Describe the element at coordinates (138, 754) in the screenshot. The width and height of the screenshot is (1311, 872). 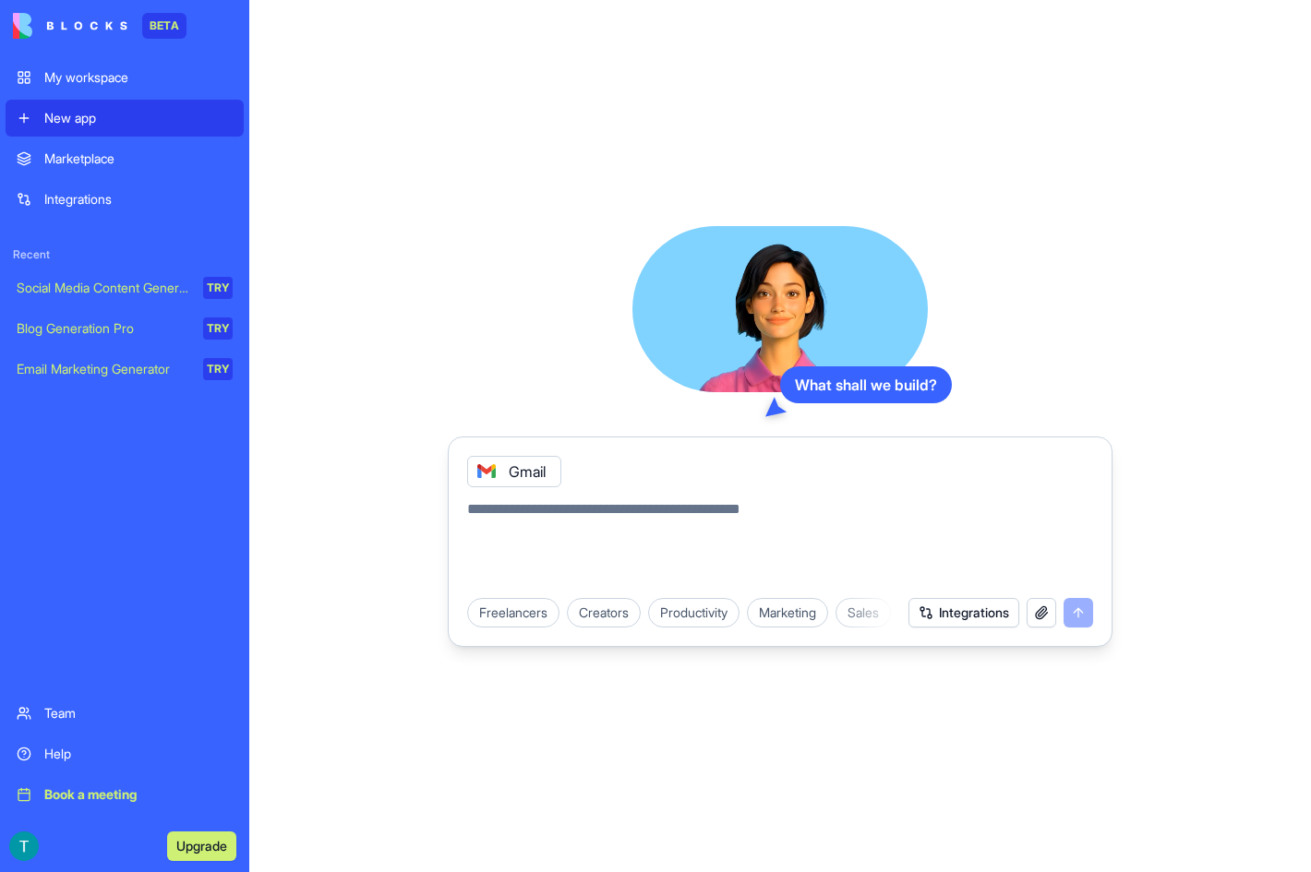
I see `div: Help` at that location.